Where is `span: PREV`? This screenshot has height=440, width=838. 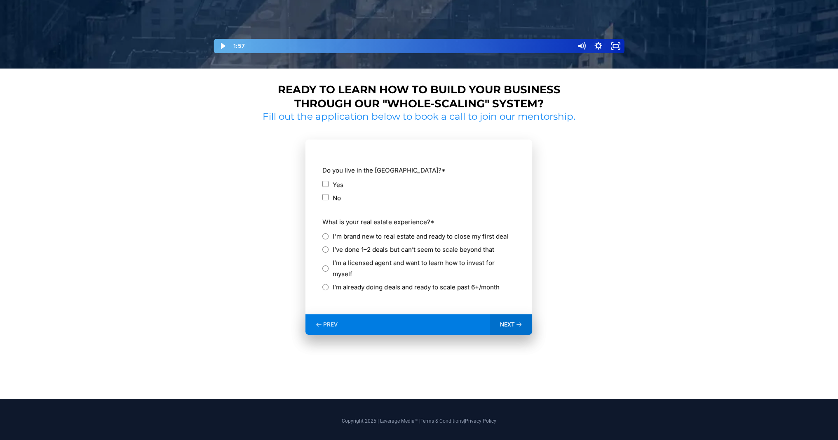 span: PREV is located at coordinates (330, 324).